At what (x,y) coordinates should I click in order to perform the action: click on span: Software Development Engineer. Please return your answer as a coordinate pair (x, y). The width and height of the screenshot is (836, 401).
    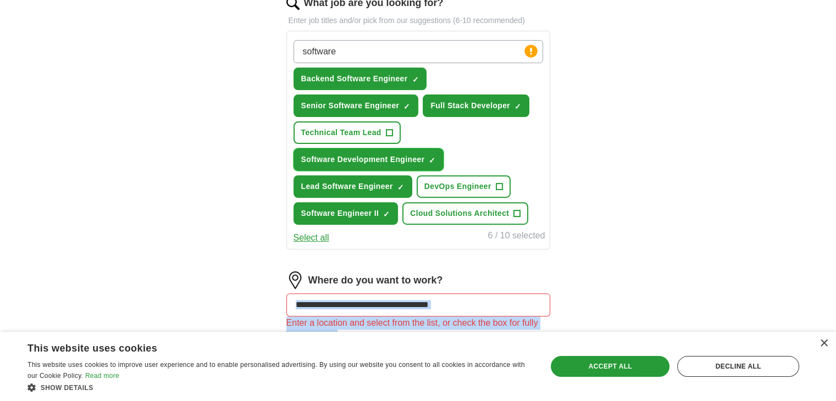
    Looking at the image, I should click on (363, 159).